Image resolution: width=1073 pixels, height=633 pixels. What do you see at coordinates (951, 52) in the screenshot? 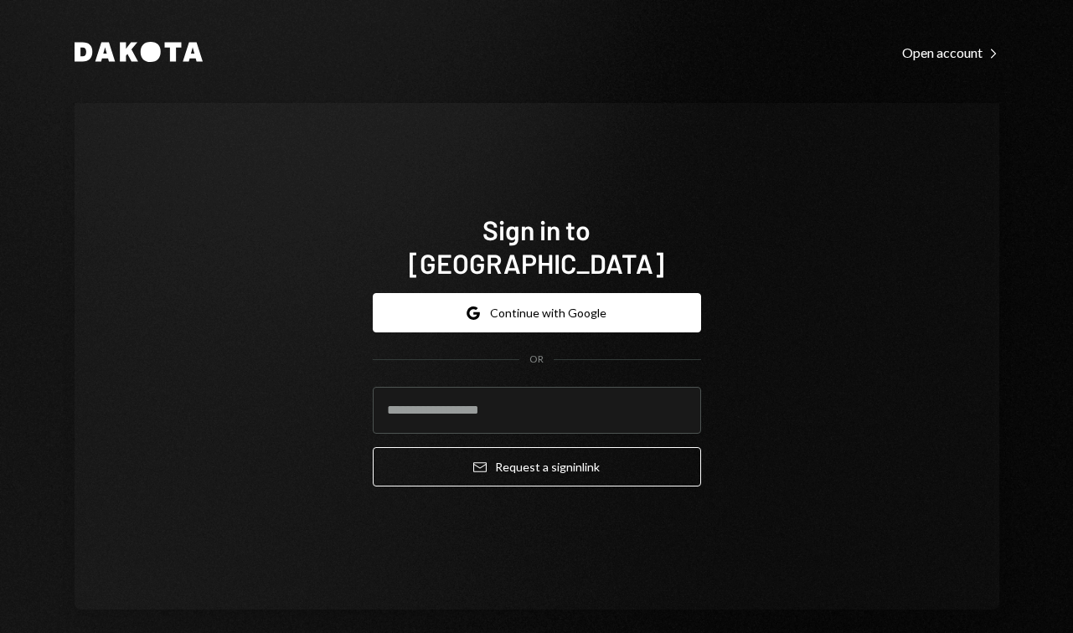
I see `a: Open account` at bounding box center [951, 52].